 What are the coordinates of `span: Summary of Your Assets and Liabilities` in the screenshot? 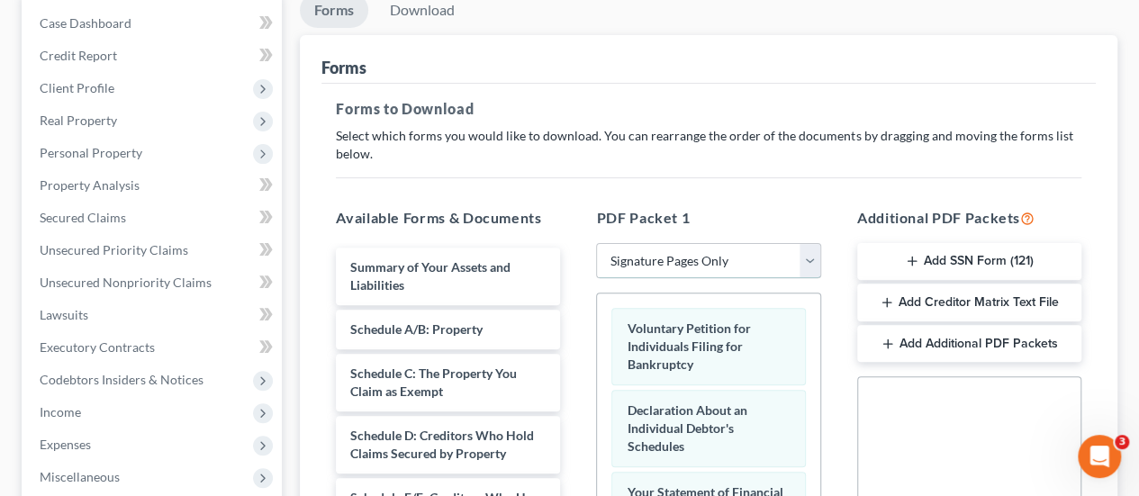 It's located at (430, 276).